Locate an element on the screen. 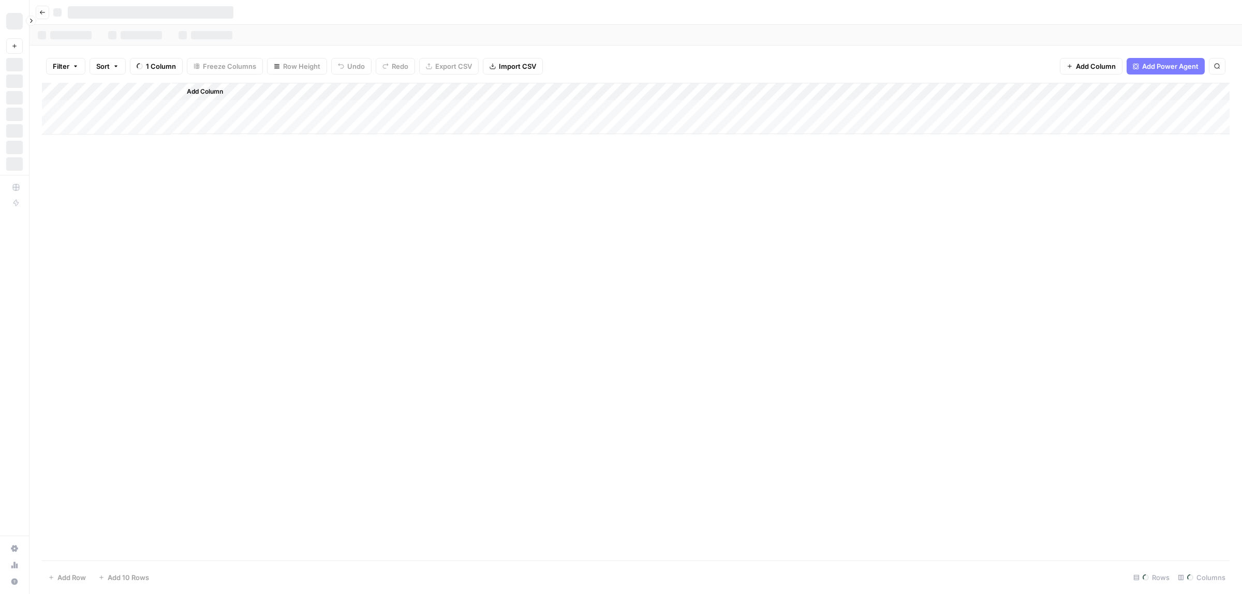  span: Freeze Columns is located at coordinates (229, 66).